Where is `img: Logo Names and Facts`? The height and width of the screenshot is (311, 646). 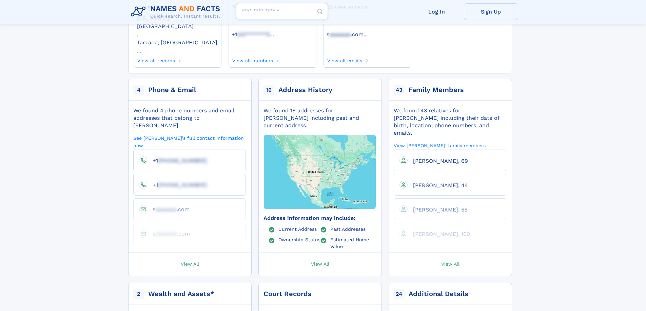
img: Logo Names and Facts is located at coordinates (177, 12).